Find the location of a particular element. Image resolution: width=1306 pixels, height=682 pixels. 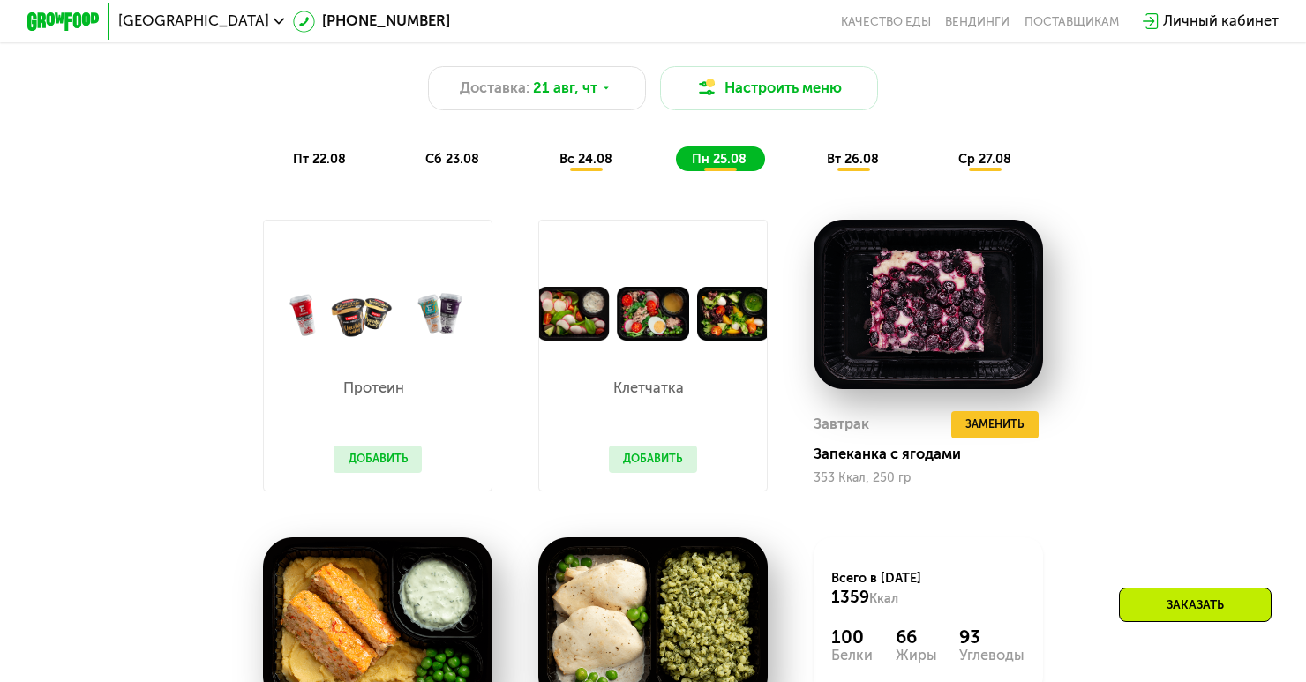

span: 21 авг, чт is located at coordinates (565, 88).